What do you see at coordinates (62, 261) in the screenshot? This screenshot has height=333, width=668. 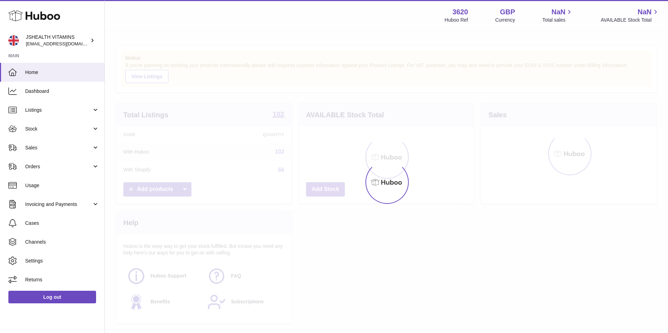 I see `span: Settings` at bounding box center [62, 261].